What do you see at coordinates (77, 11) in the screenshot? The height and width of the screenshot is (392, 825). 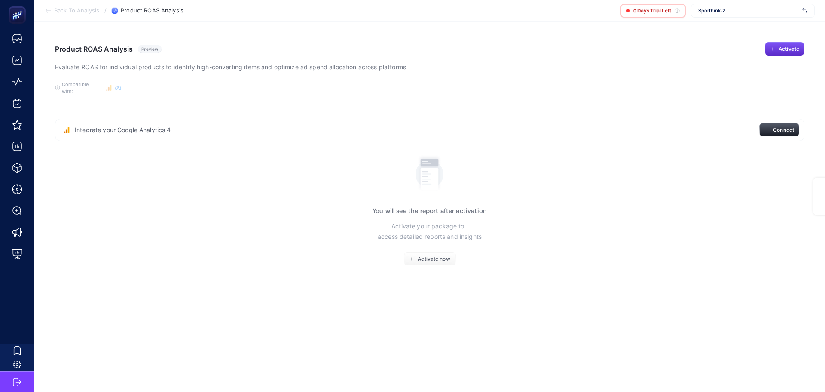 I see `span: Back To Analysis` at bounding box center [77, 11].